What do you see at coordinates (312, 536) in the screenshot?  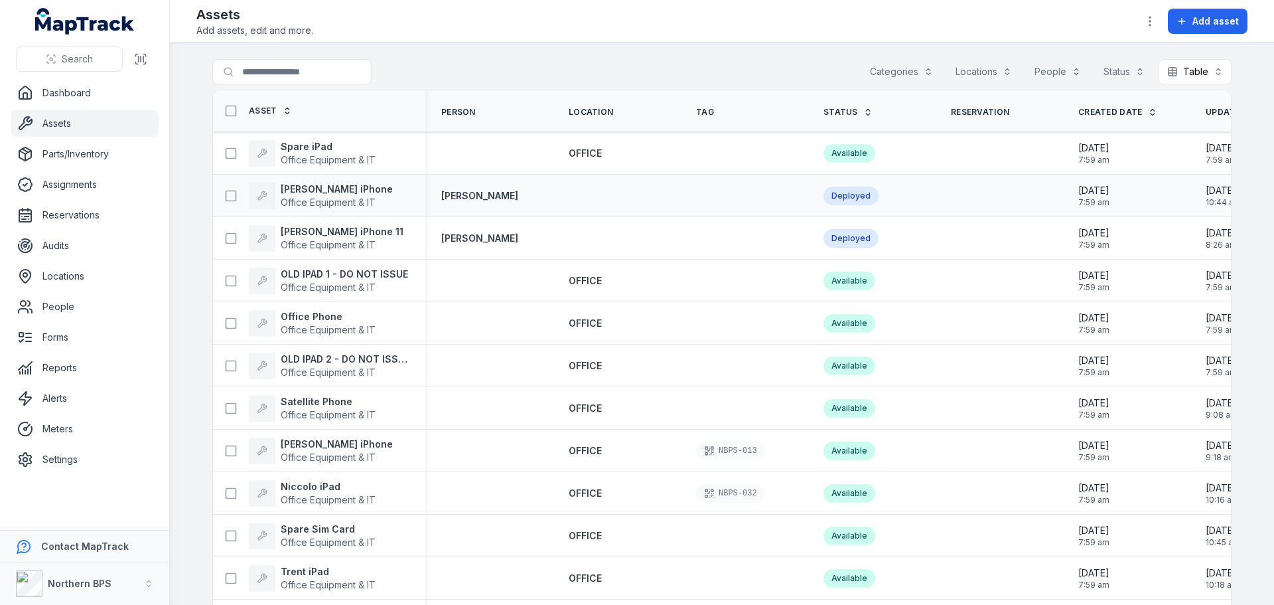 I see `a: Spare Sim CardOffice Equipment & IT` at bounding box center [312, 536].